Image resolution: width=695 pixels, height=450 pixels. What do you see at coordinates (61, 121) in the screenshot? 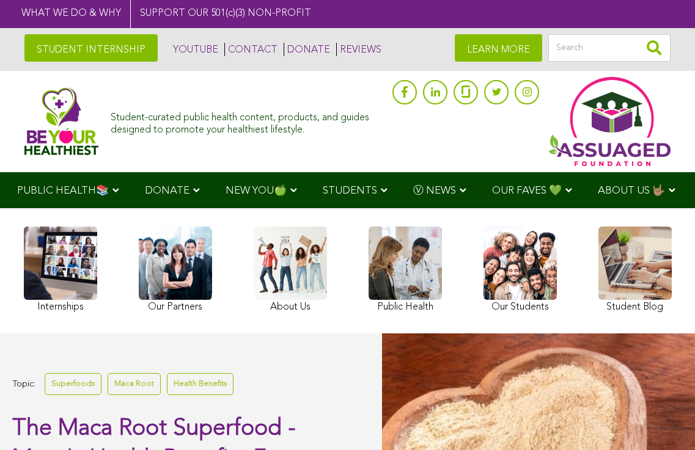
I see `img: Assuaged` at bounding box center [61, 121].